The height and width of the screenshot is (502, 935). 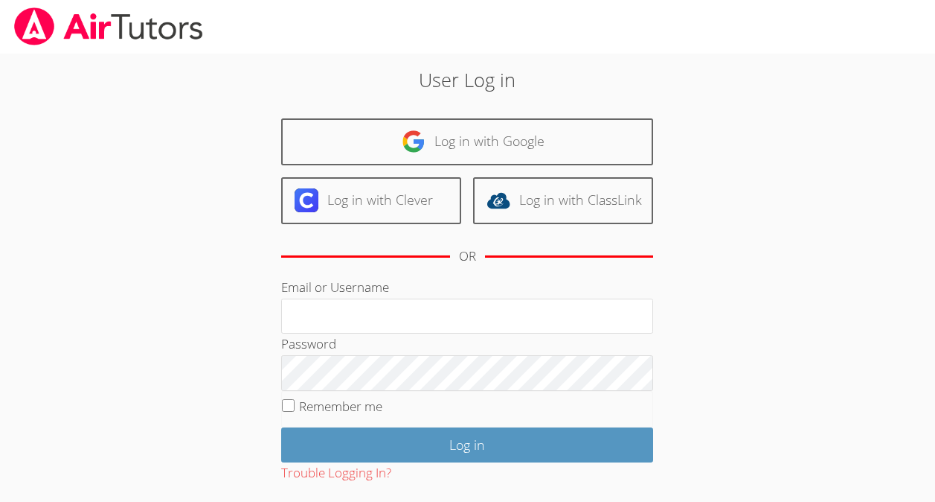 What do you see at coordinates (499, 200) in the screenshot?
I see `img: classlink-logo-d6bb404cc1216ec64c9a2012d9dc4662098be43eaf13dc465df04b49fa7ab582.svg` at bounding box center [499, 200].